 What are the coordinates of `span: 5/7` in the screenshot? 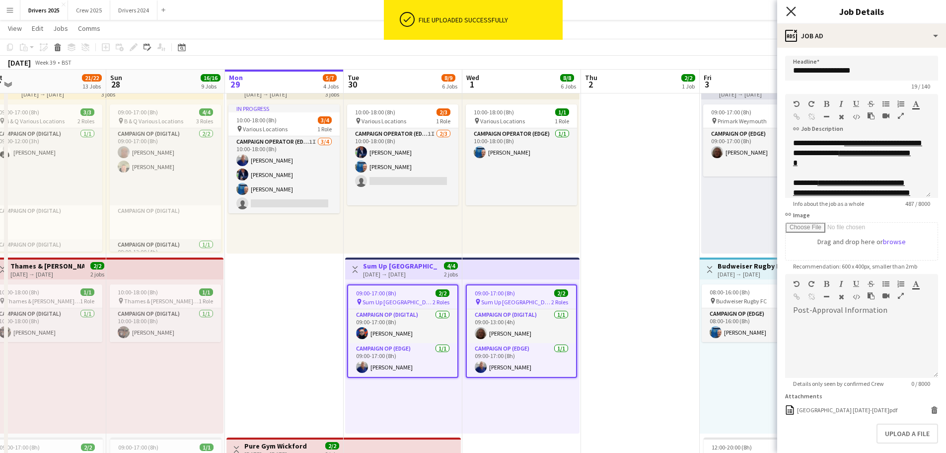 It's located at (330, 78).